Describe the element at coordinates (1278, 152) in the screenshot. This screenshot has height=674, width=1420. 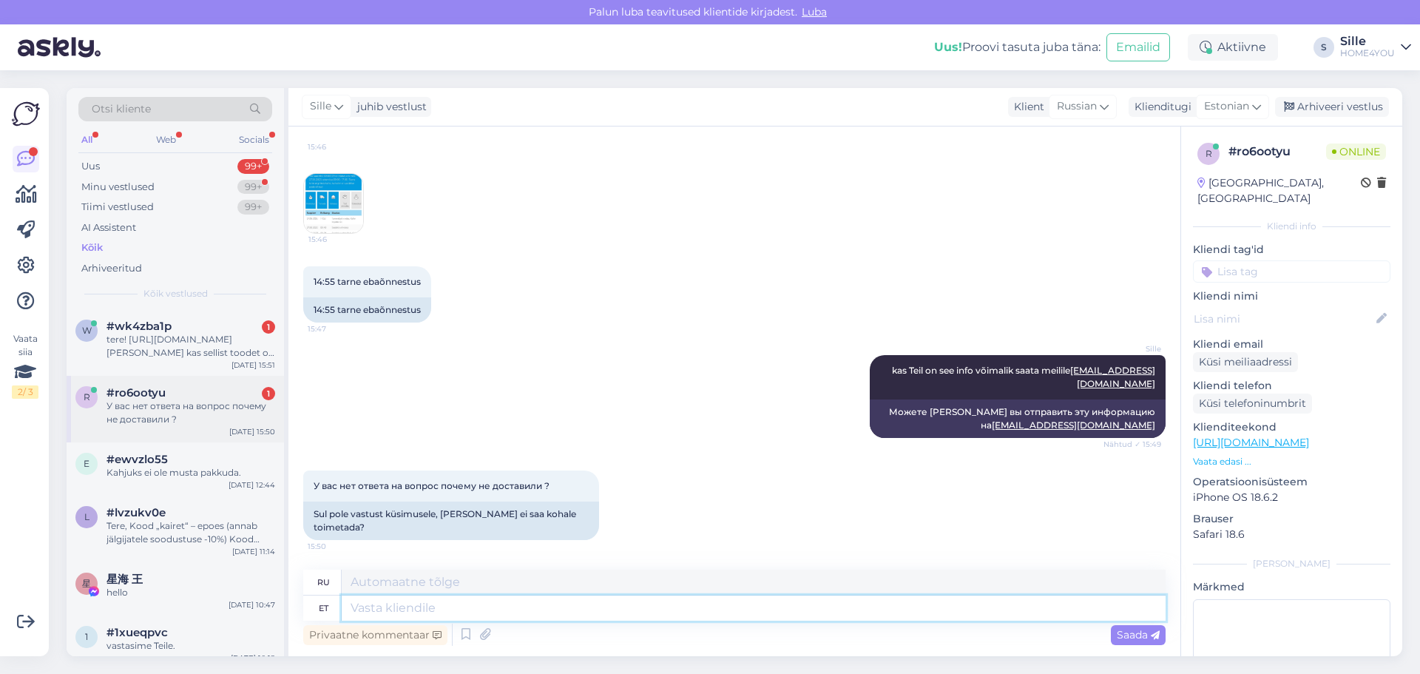
I see `div: # ro6ootyu` at that location.